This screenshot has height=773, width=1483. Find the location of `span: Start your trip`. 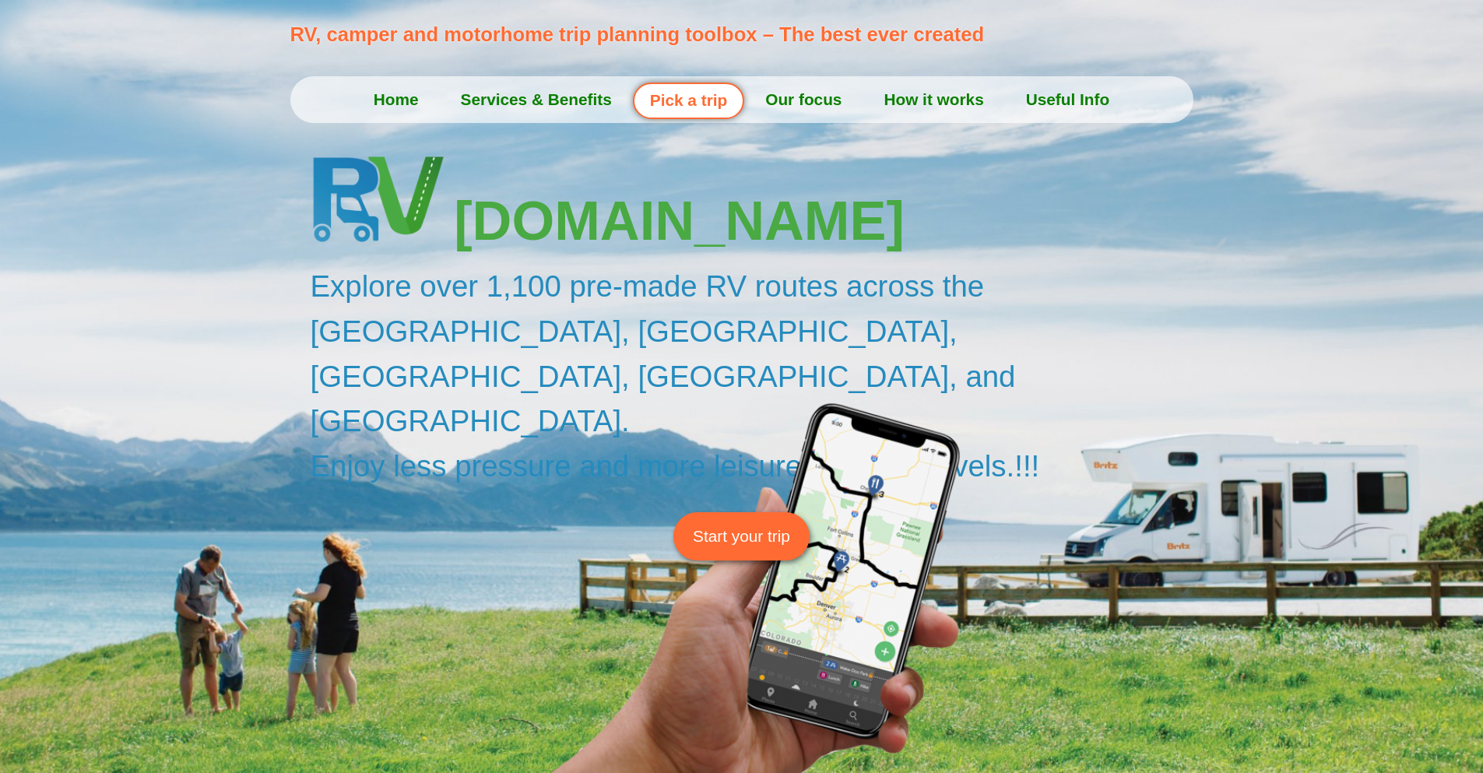

span: Start your trip is located at coordinates (741, 536).